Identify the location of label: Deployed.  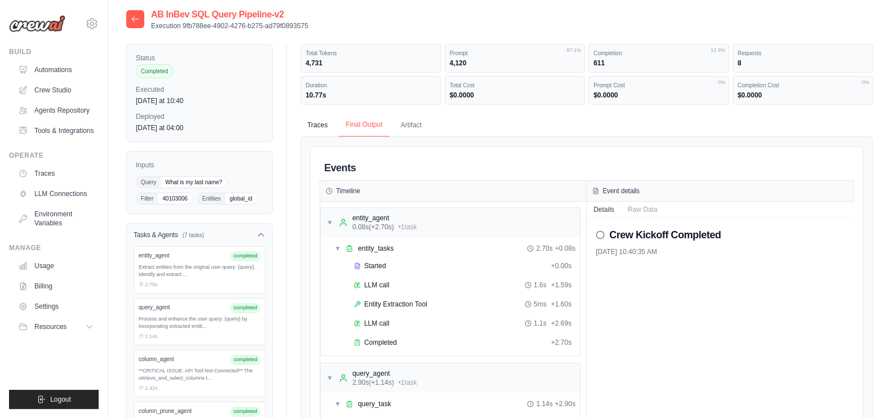
(199, 117).